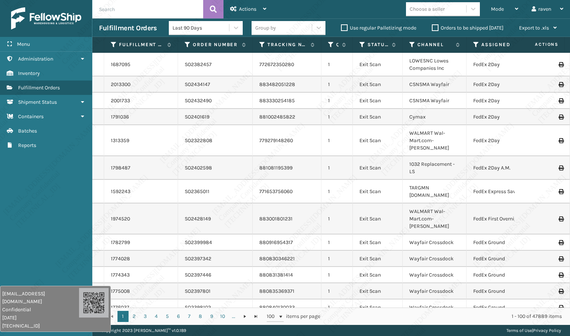 The image size is (570, 336). I want to click on a: 1313359, so click(120, 141).